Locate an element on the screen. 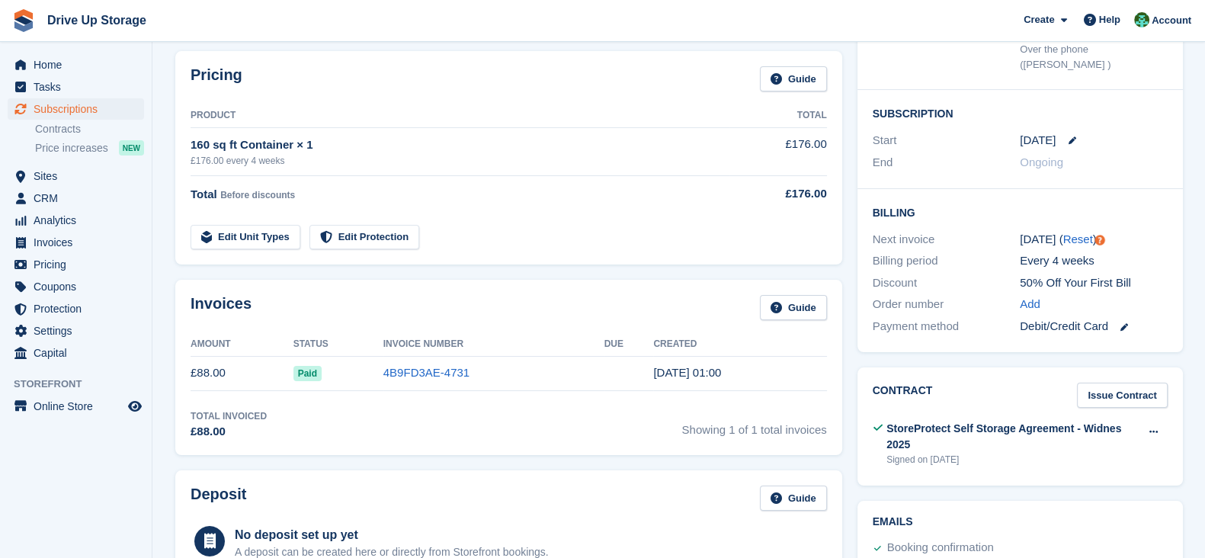  td: £88.00 is located at coordinates (242, 373).